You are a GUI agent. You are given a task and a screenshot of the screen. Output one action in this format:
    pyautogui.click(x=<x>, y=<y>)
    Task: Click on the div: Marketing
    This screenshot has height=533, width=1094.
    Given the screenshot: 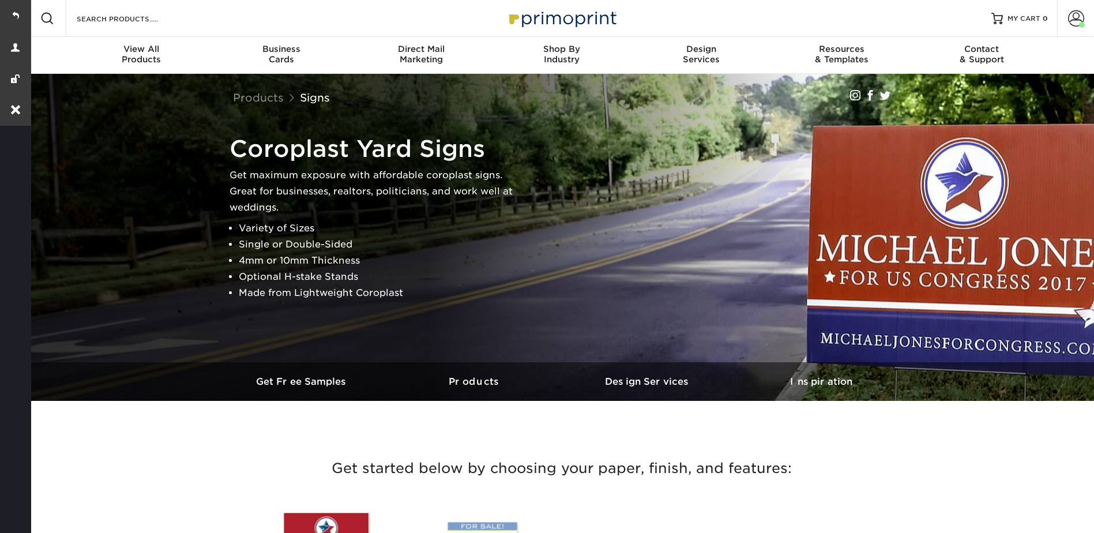 What is the action you would take?
    pyautogui.click(x=421, y=54)
    